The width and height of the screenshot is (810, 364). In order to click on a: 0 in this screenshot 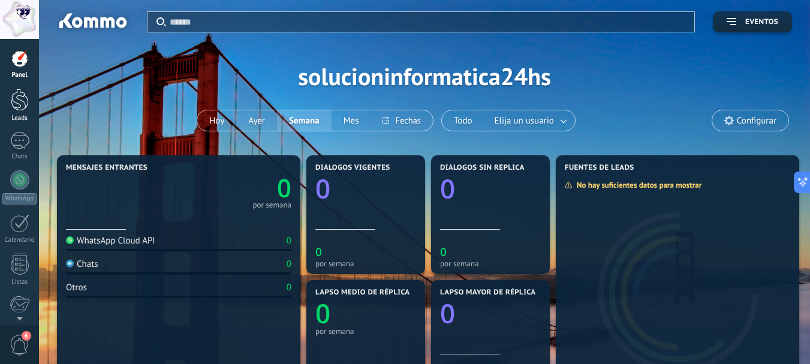, I will do `click(235, 188)`.